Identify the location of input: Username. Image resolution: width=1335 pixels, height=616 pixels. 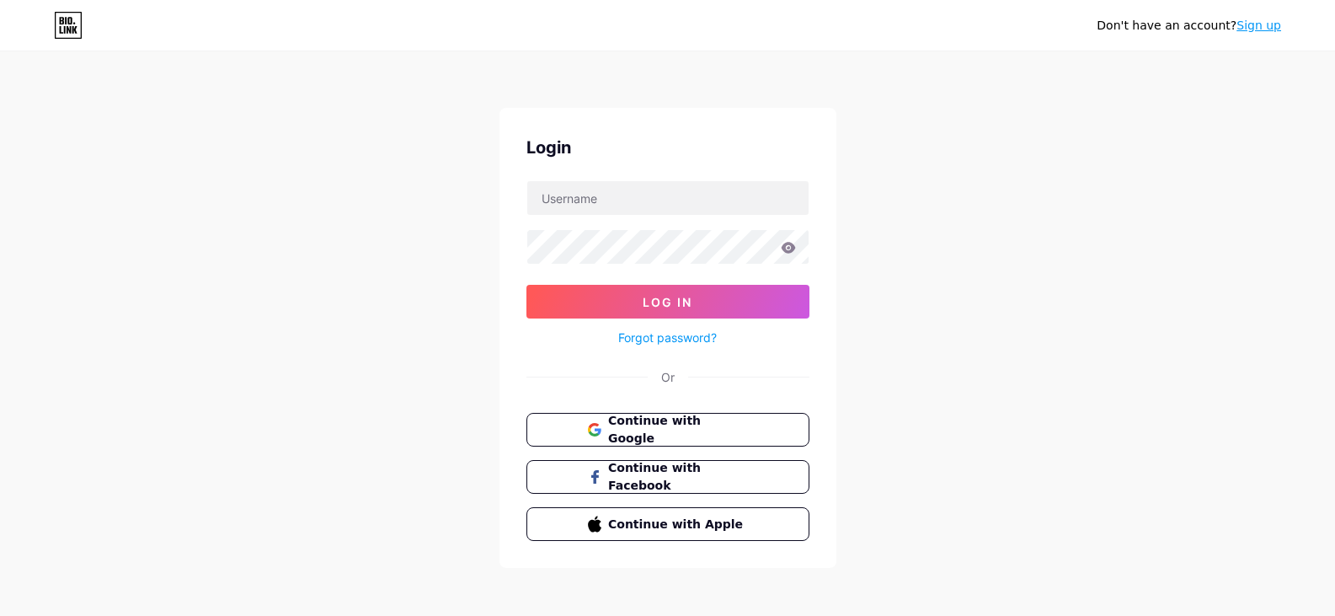
(668, 198).